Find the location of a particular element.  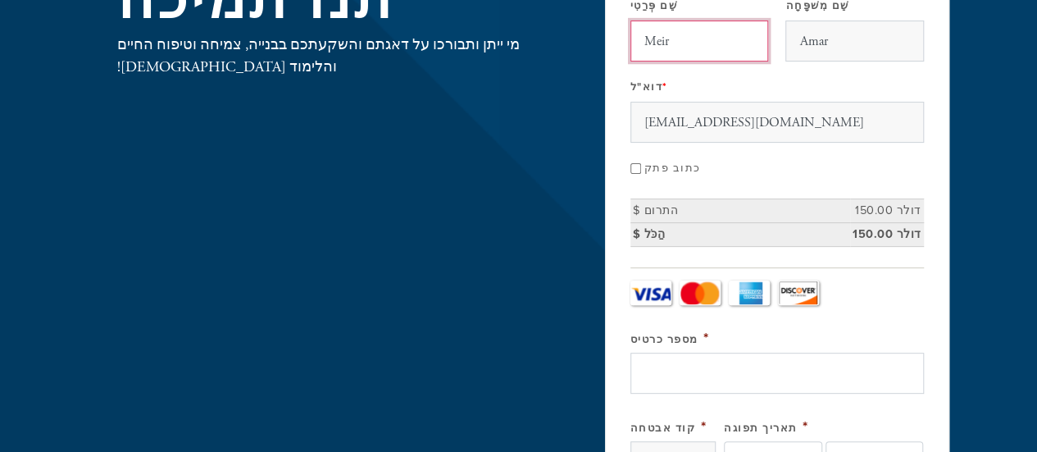

a: לְגַלוֹת is located at coordinates (799, 293).